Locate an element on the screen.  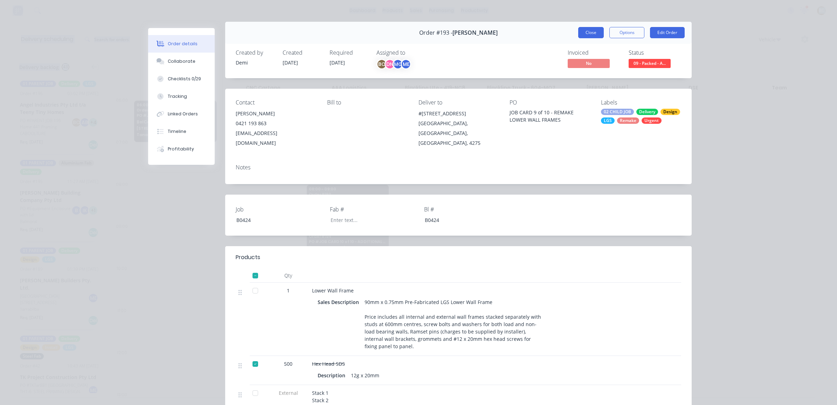
div: Created by is located at coordinates (255, 53).